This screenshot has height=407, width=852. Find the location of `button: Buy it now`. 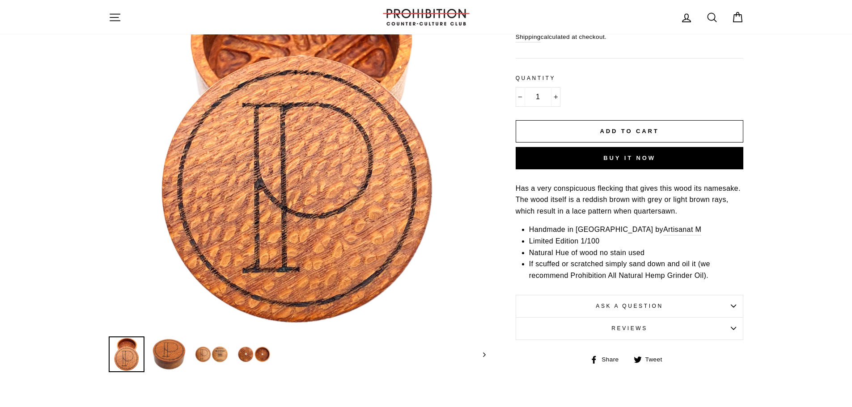

button: Buy it now is located at coordinates (629, 158).